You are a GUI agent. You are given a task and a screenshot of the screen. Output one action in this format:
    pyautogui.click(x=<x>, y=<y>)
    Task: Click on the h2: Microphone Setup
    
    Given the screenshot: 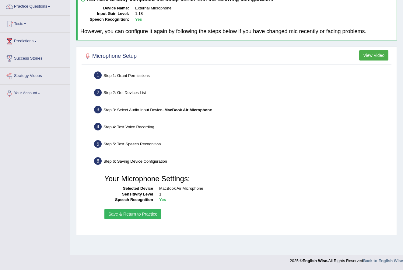 What is the action you would take?
    pyautogui.click(x=110, y=56)
    